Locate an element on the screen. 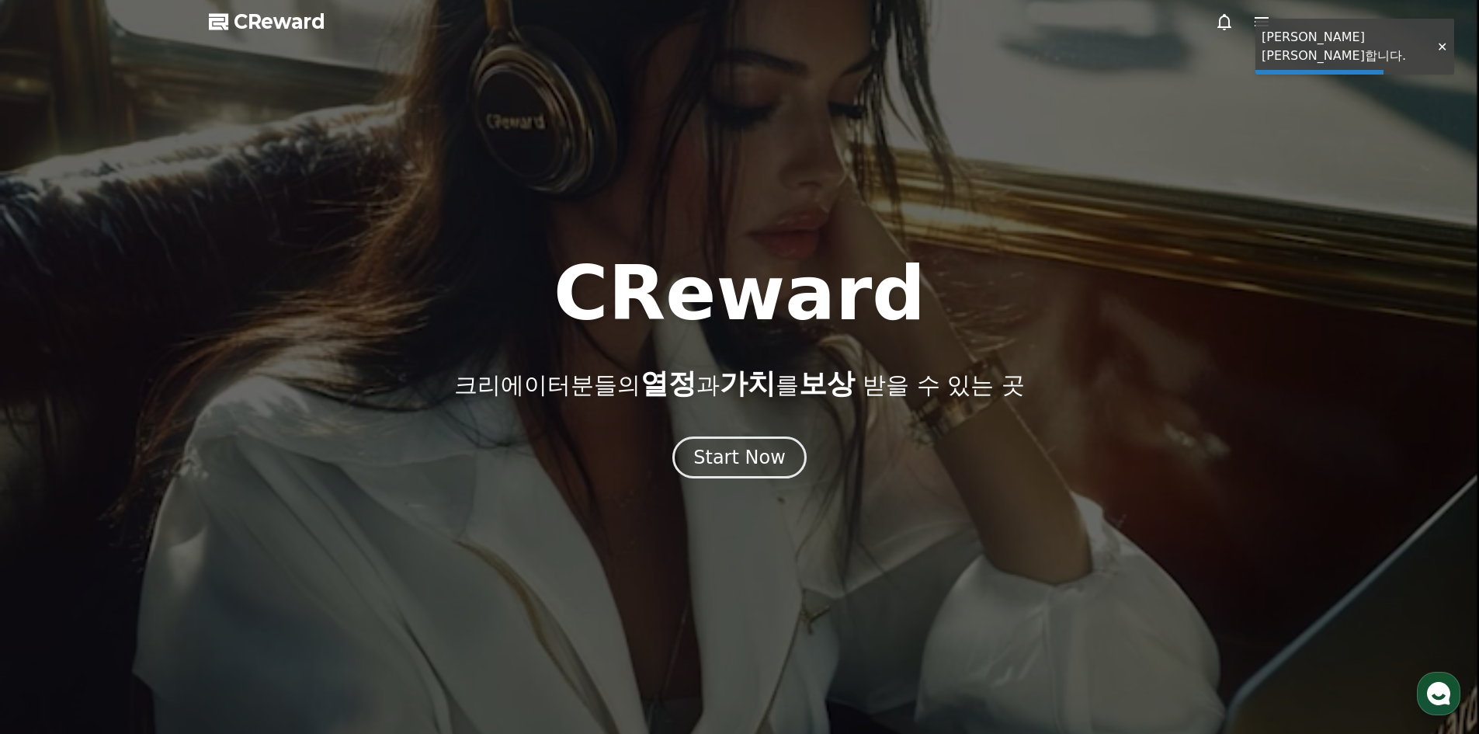 This screenshot has height=734, width=1479. a: Start Now is located at coordinates (739, 459).